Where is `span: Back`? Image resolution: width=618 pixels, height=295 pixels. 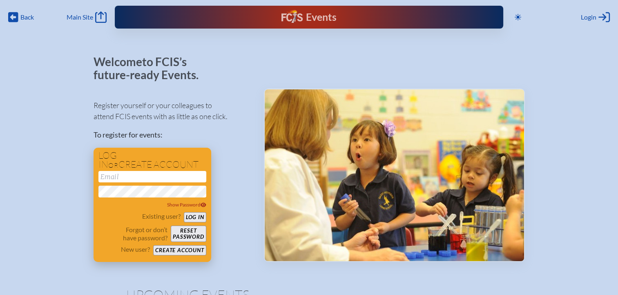
span: Back is located at coordinates (27, 17).